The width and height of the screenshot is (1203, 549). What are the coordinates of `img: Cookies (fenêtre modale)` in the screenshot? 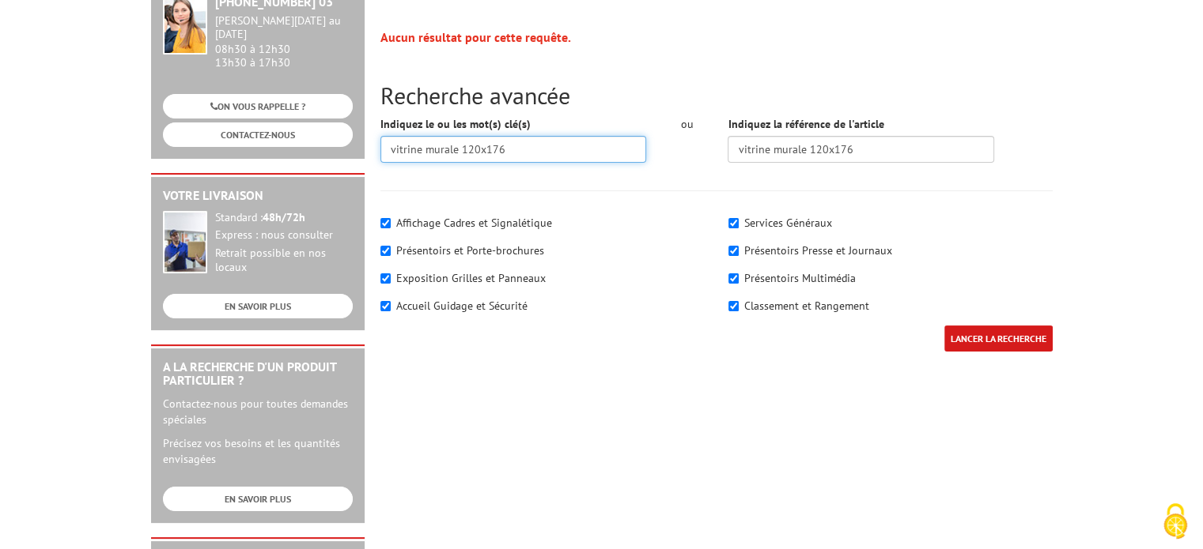 It's located at (1175, 522).